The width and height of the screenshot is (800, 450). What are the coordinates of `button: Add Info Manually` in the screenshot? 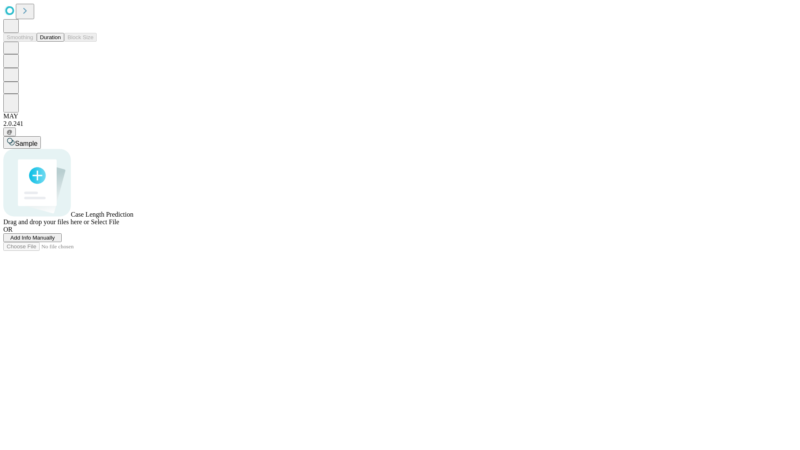 It's located at (33, 238).